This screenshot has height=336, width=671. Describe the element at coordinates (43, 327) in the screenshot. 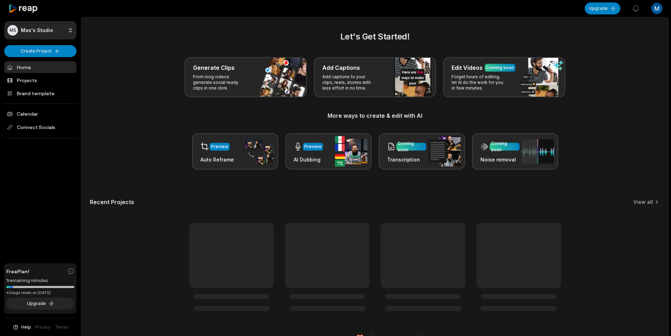

I see `a: Privacy` at that location.